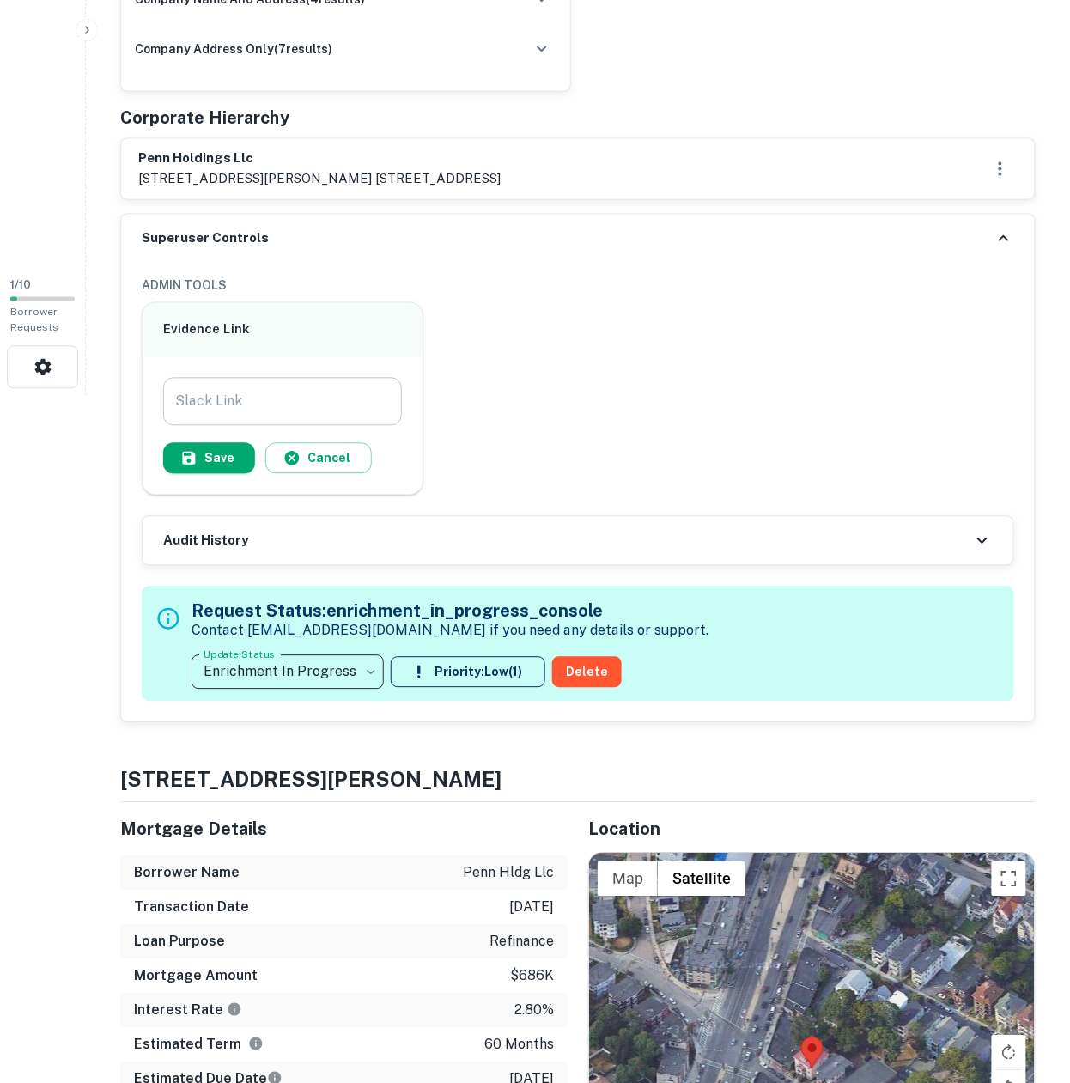 The image size is (1070, 1083). What do you see at coordinates (519, 1045) in the screenshot?
I see `p: 60 months` at bounding box center [519, 1045].